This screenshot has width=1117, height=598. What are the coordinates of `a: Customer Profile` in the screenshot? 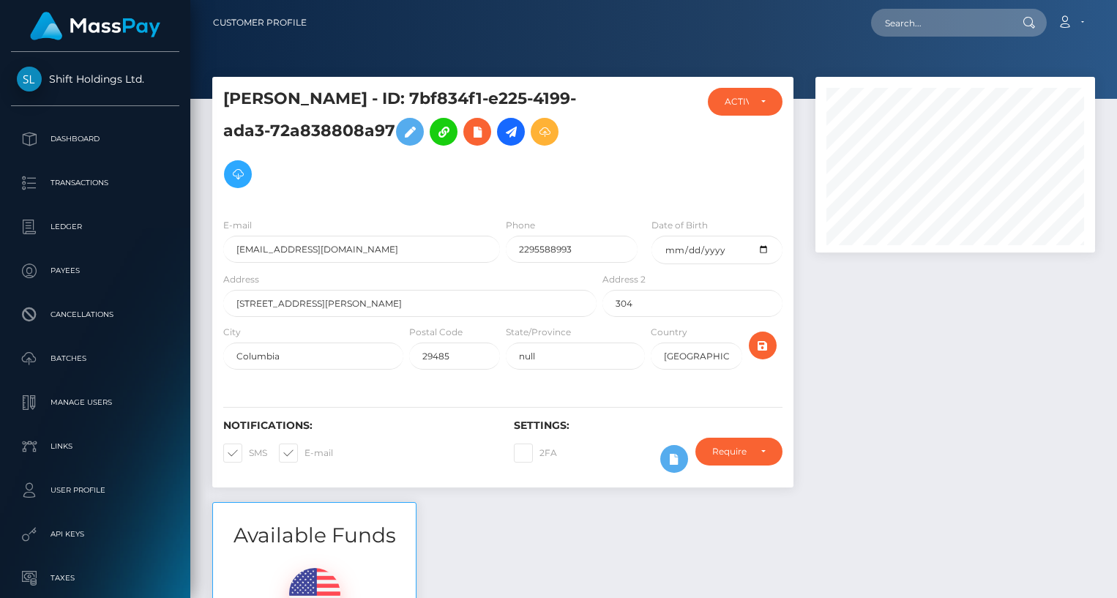 It's located at (260, 23).